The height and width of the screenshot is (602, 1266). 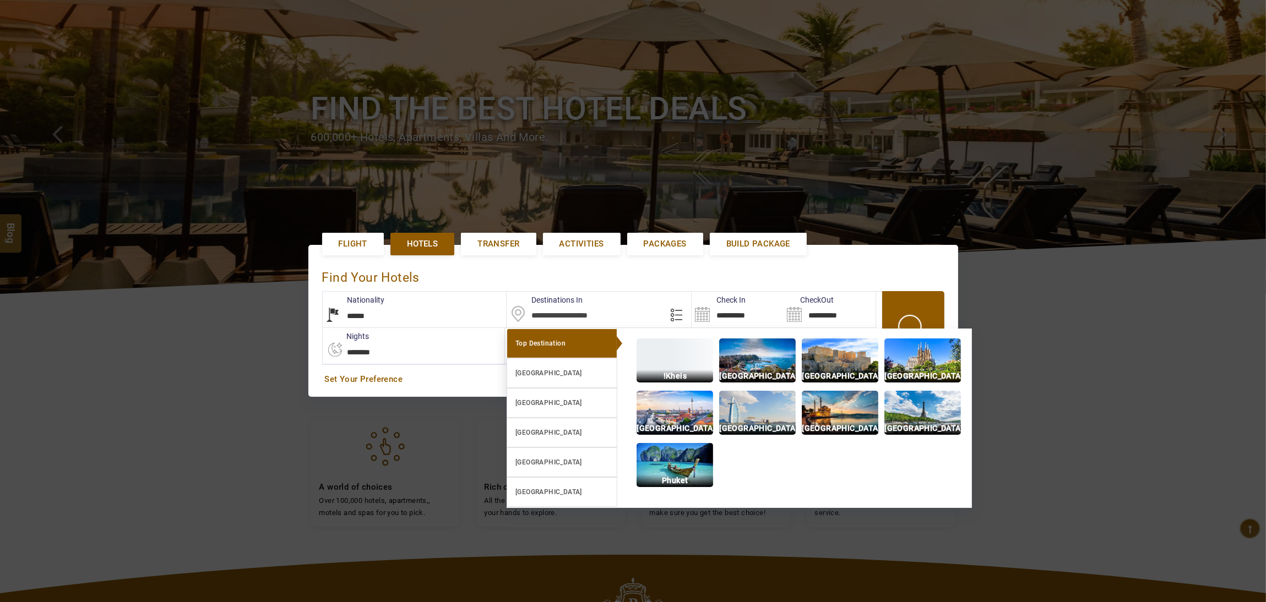 What do you see at coordinates (353, 244) in the screenshot?
I see `a: Flight` at bounding box center [353, 244].